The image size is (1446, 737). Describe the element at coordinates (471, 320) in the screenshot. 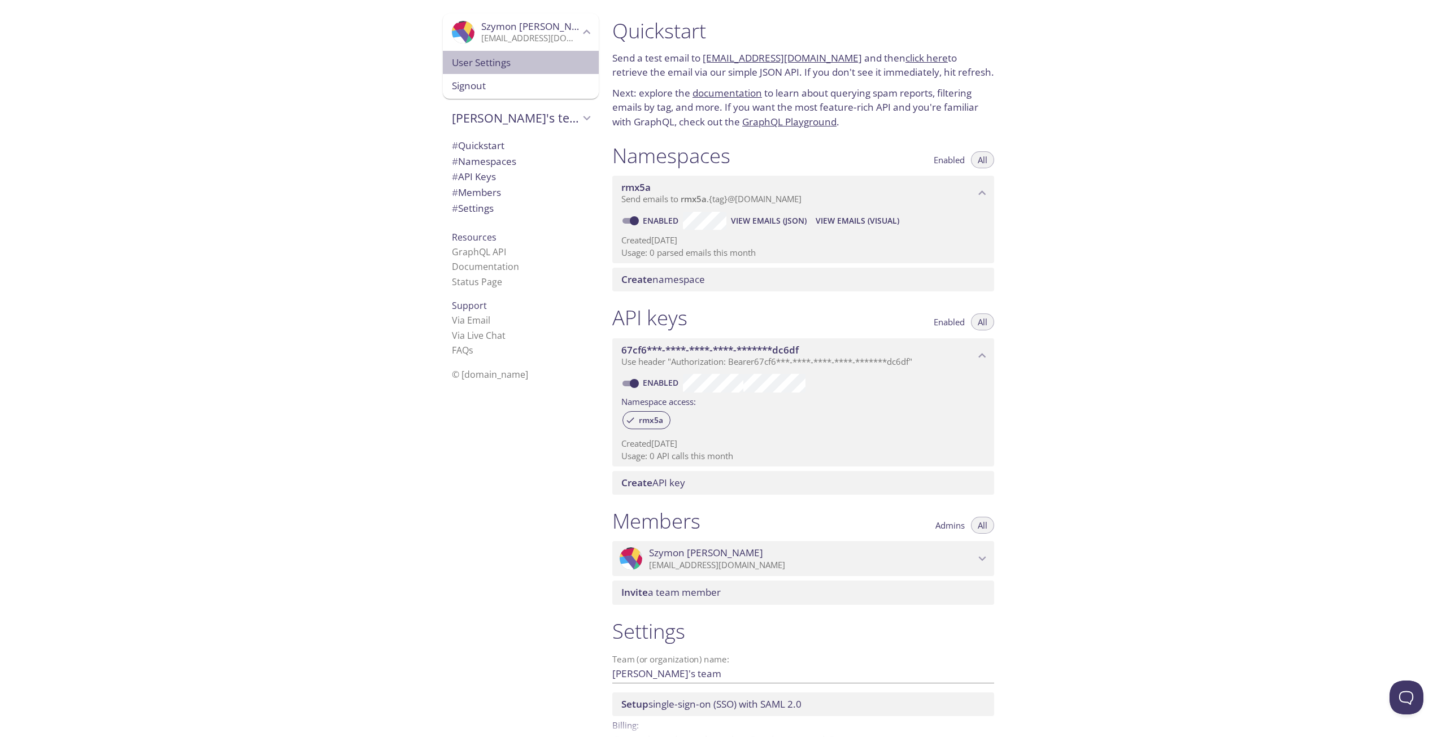

I see `a: Via Email` at that location.